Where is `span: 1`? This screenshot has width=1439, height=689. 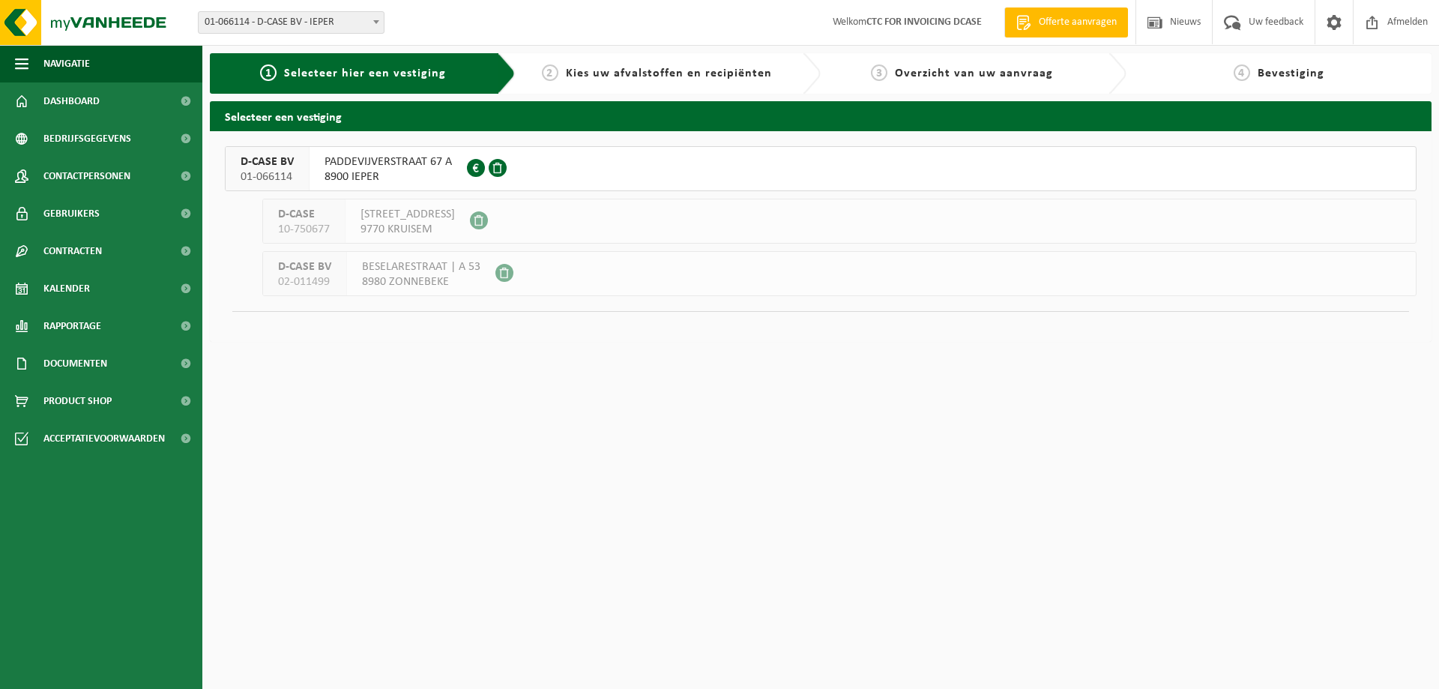 span: 1 is located at coordinates (268, 73).